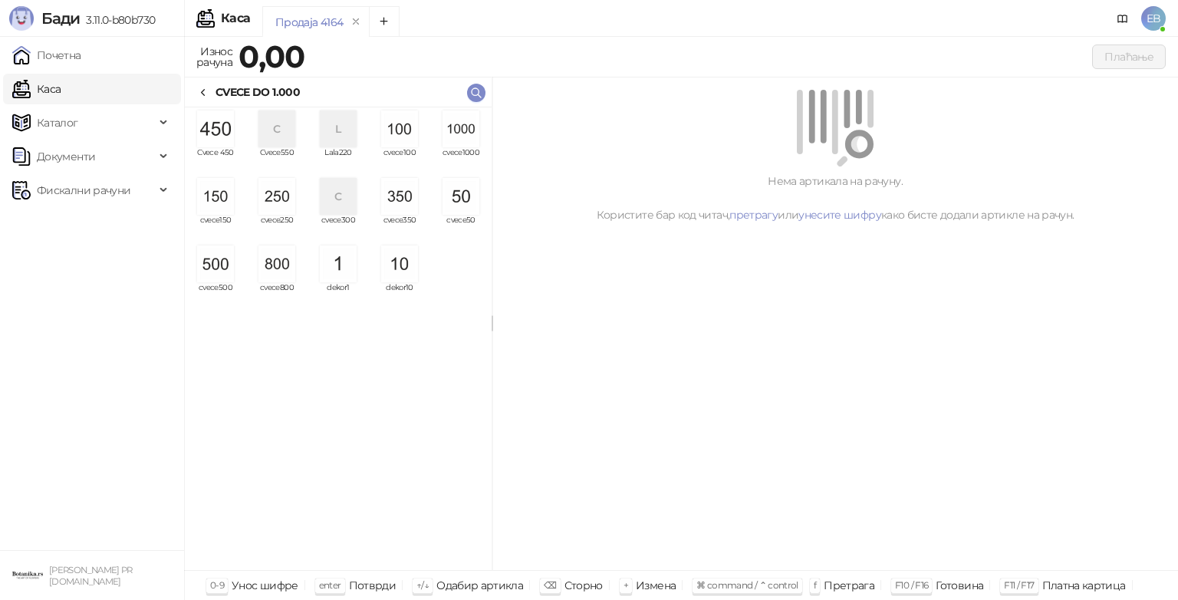 The width and height of the screenshot is (1178, 600). What do you see at coordinates (277, 295) in the screenshot?
I see `span: cvece800` at bounding box center [277, 295].